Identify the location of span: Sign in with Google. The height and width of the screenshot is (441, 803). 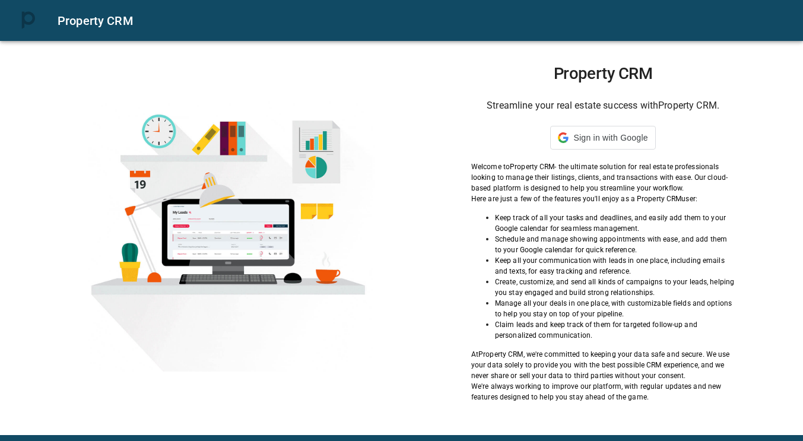
(610, 138).